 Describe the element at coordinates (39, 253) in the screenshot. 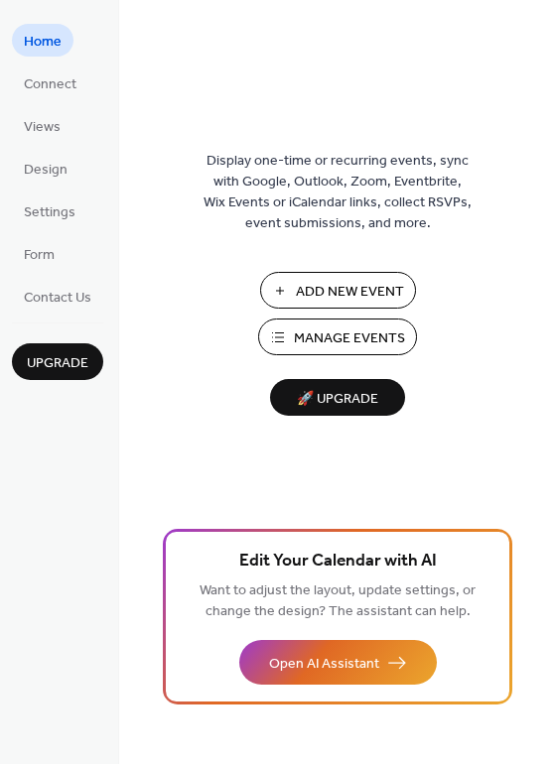

I see `a: Form` at that location.